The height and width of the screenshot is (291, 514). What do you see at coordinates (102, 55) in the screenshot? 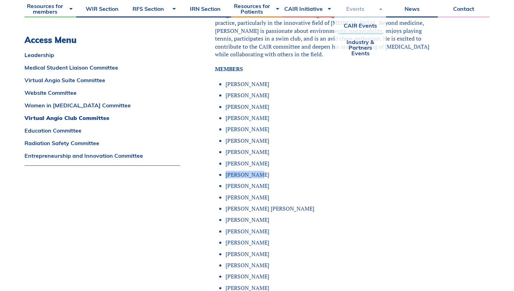
I see `a: Leadership` at bounding box center [102, 55].